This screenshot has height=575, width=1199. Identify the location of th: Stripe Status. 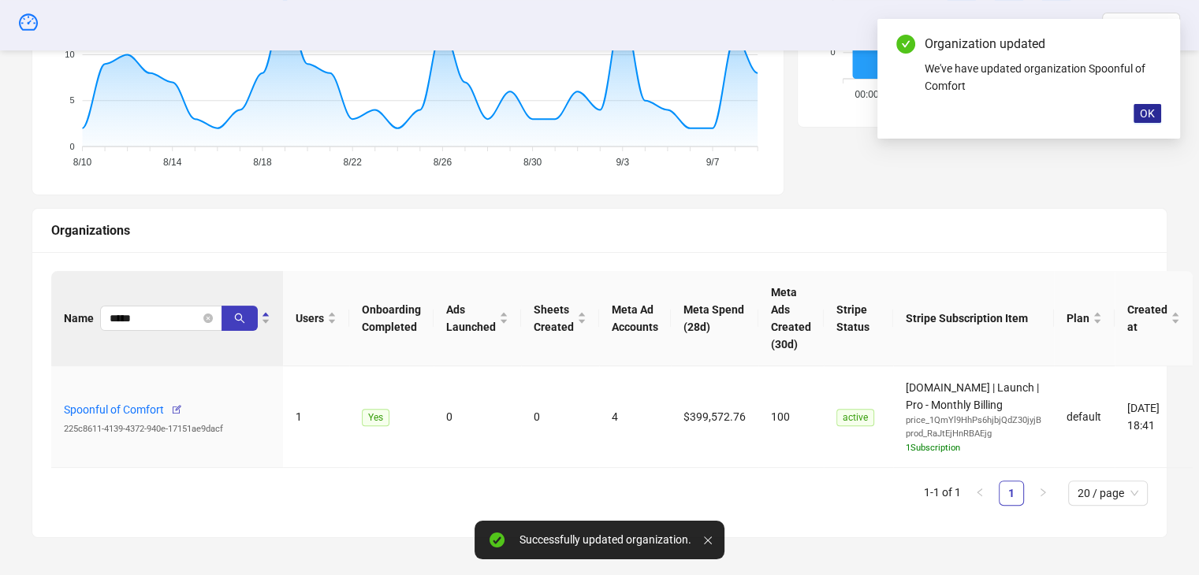
(858, 318).